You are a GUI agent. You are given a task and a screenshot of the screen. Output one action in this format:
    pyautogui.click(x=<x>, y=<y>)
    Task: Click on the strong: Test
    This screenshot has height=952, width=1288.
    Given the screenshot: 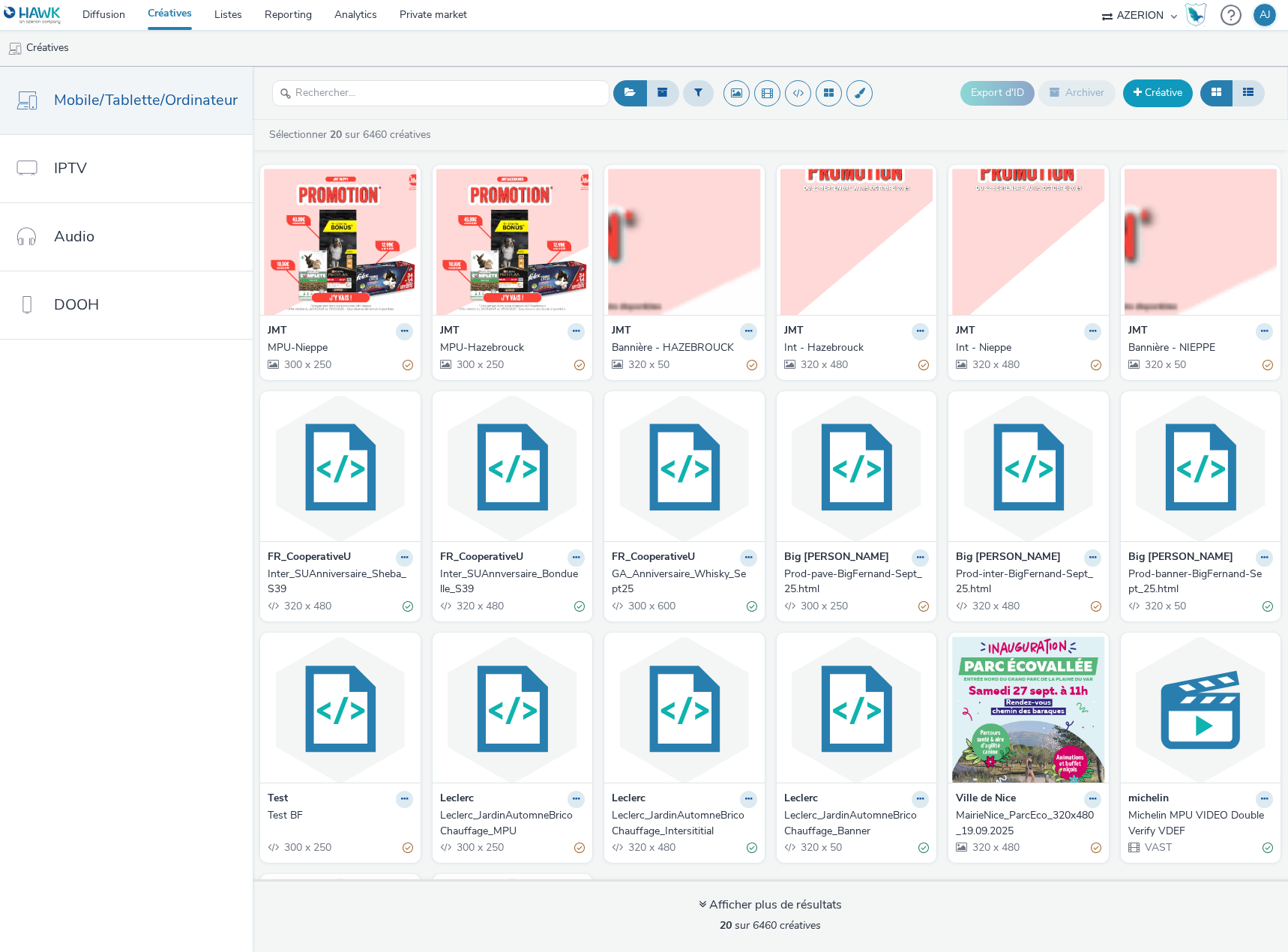 What is the action you would take?
    pyautogui.click(x=277, y=799)
    